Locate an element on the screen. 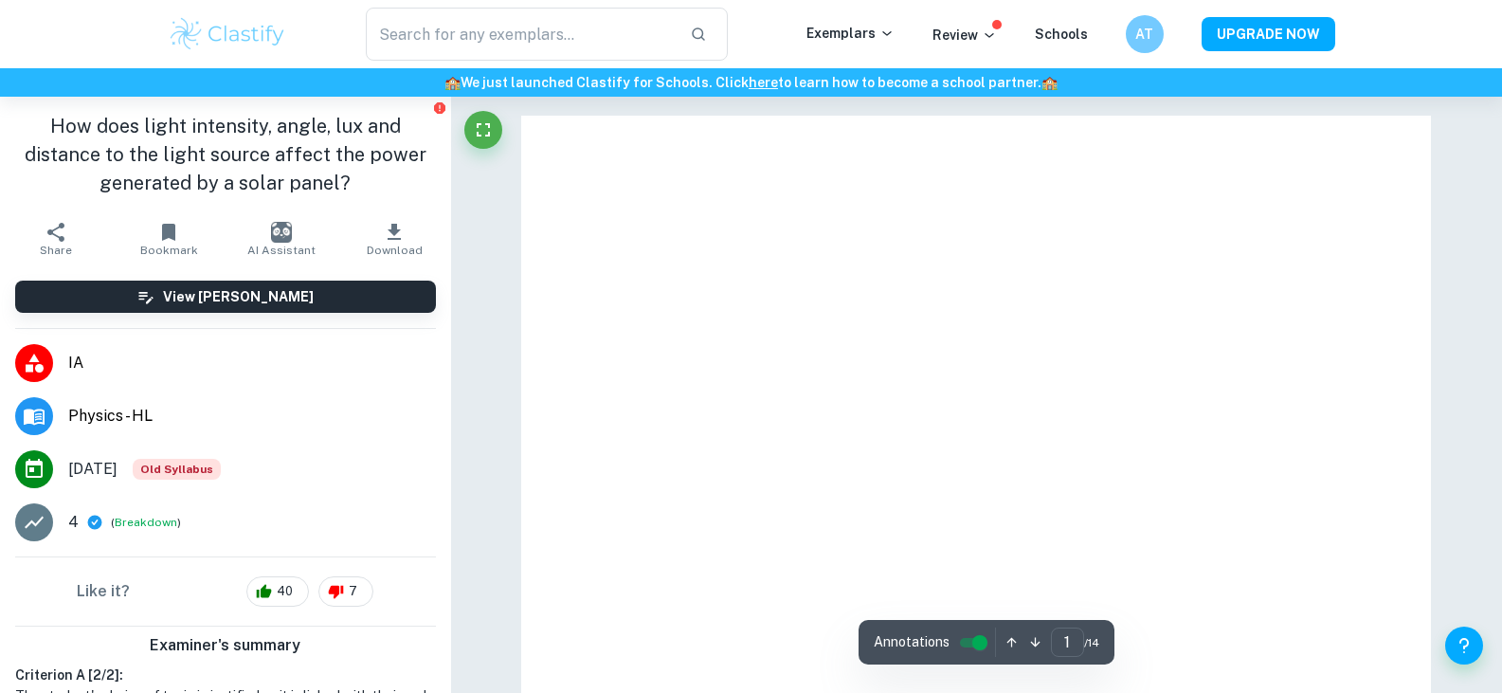  span: Old Syllabus is located at coordinates (176, 469).